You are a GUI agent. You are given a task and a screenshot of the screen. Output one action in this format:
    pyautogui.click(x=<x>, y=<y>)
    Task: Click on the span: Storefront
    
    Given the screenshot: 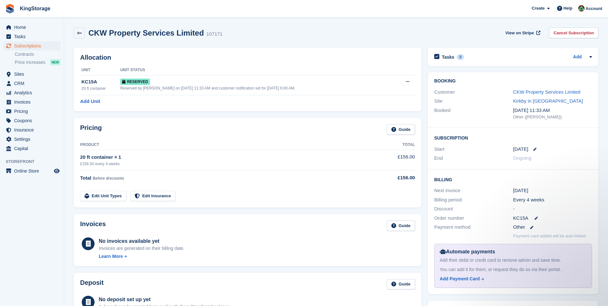 What is the action you would take?
    pyautogui.click(x=35, y=161)
    